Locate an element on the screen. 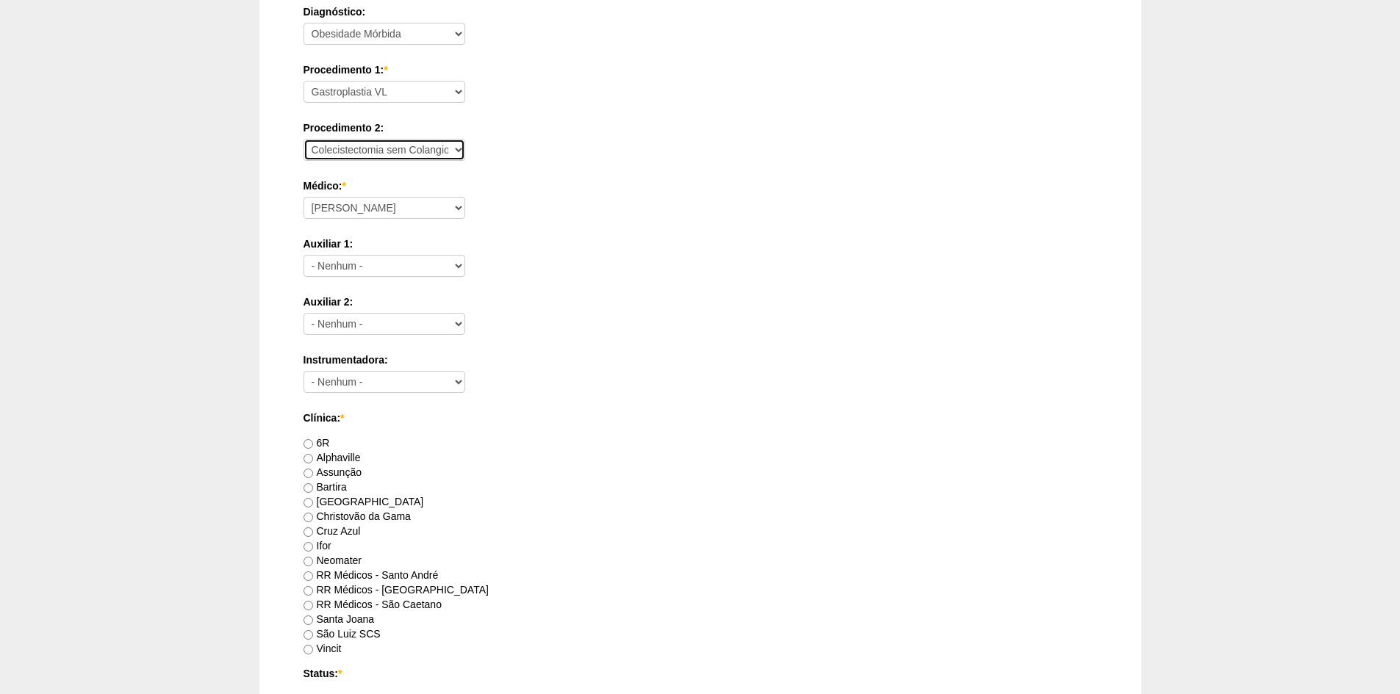  label: Diagnóstico: is located at coordinates (700, 12).